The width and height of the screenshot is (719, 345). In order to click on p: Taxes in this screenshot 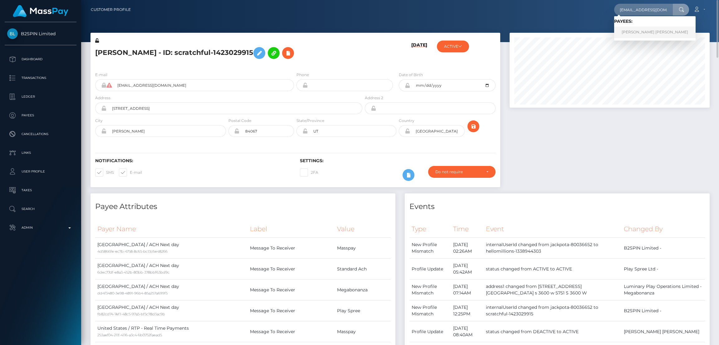, I will do `click(41, 190)`.